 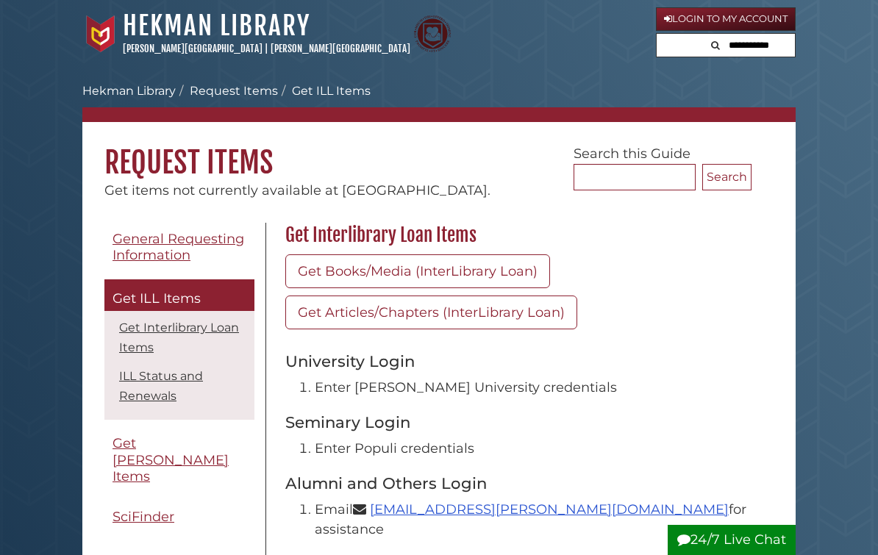 I want to click on div: Guide Pages, so click(x=179, y=382).